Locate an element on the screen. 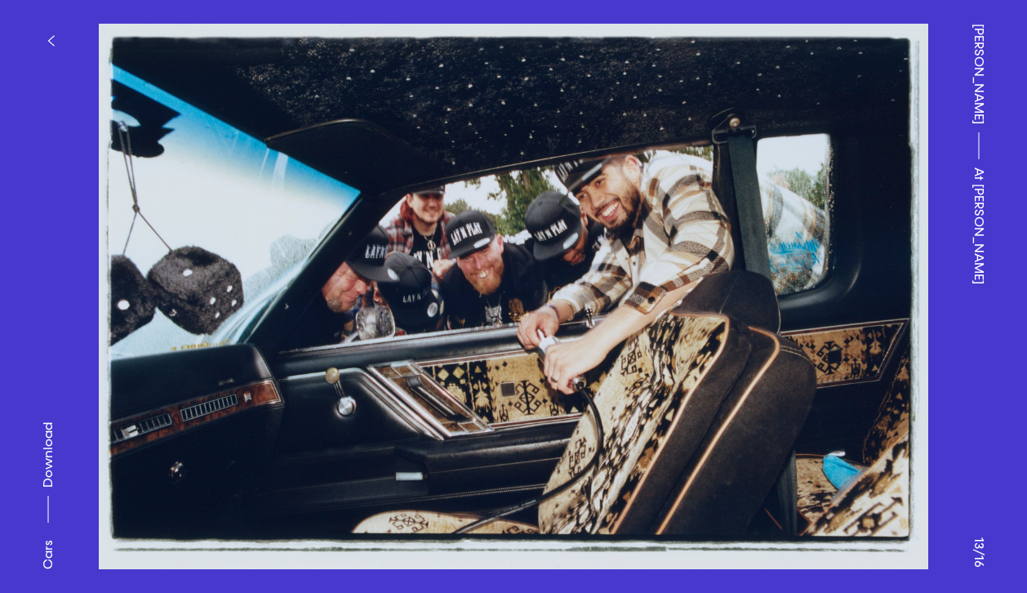  div: Cars is located at coordinates (48, 555).